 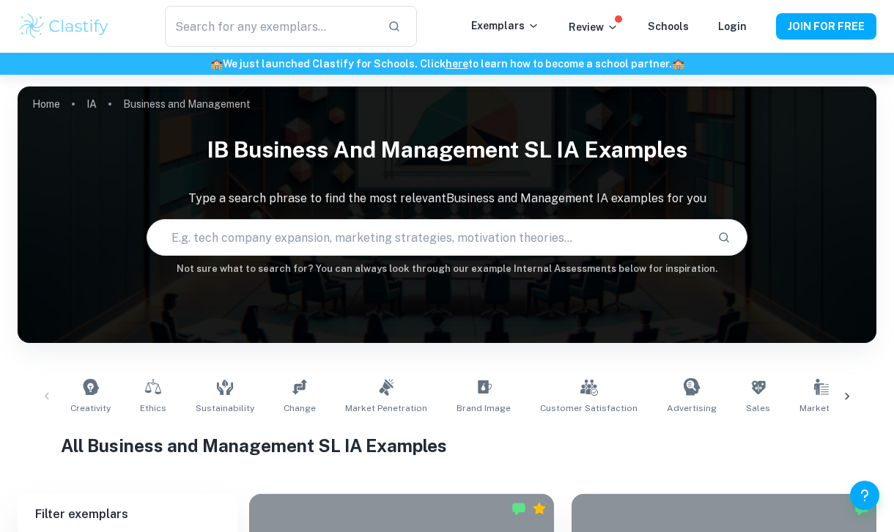 What do you see at coordinates (539, 508) in the screenshot?
I see `div: Premium` at bounding box center [539, 508].